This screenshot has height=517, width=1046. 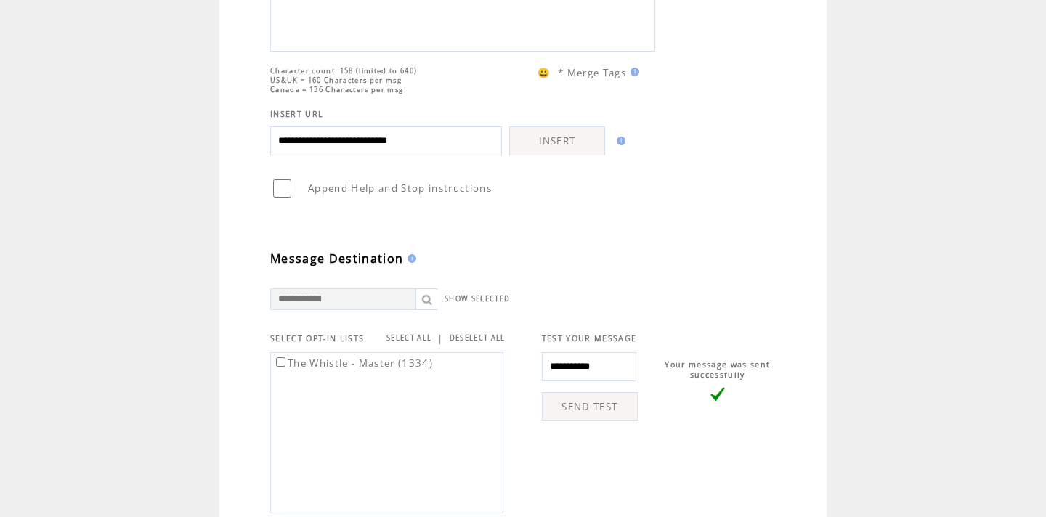 I want to click on img: vLarge.png, so click(x=718, y=395).